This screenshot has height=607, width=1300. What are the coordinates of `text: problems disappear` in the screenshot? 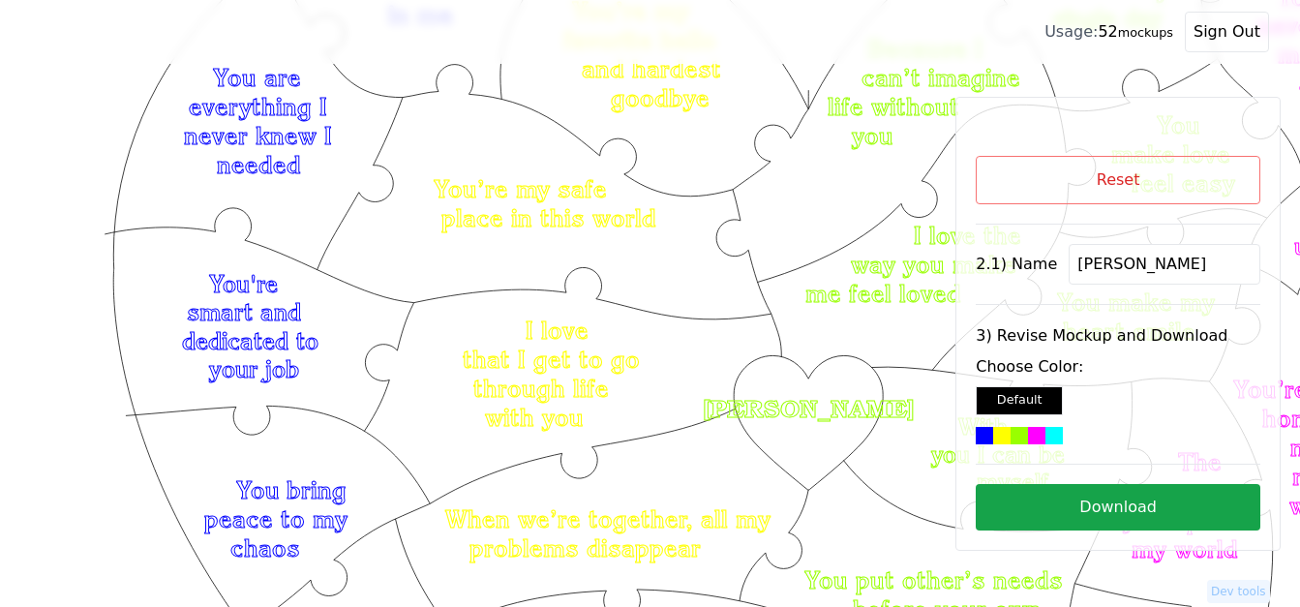 It's located at (585, 548).